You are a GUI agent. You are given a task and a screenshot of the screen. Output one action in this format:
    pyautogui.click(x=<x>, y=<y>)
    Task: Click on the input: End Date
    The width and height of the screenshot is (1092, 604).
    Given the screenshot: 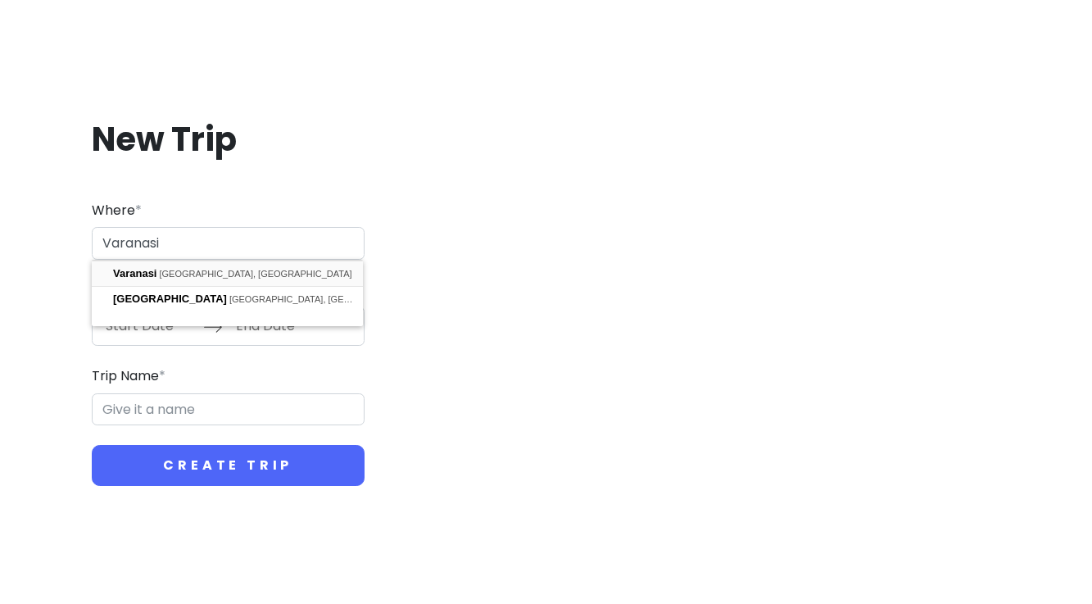 What is the action you would take?
    pyautogui.click(x=280, y=326)
    